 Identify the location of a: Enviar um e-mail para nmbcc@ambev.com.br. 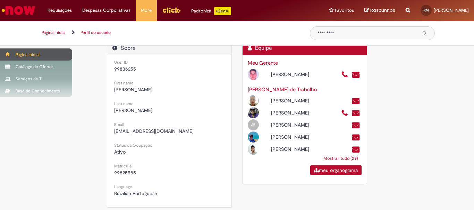
(355, 138).